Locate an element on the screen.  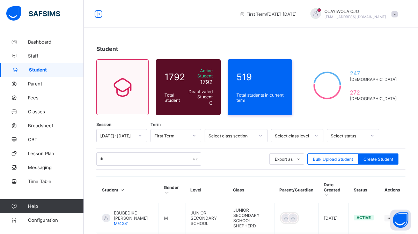
th: Actions is located at coordinates (392, 190).